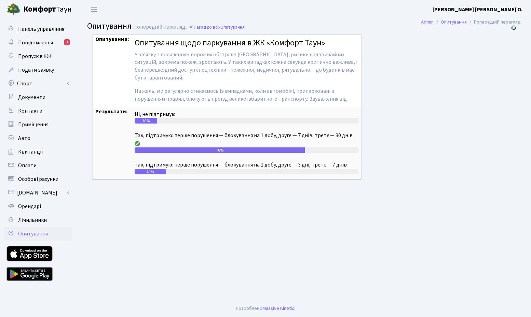 The width and height of the screenshot is (531, 317). What do you see at coordinates (38, 220) in the screenshot?
I see `a: Лічильники` at bounding box center [38, 220].